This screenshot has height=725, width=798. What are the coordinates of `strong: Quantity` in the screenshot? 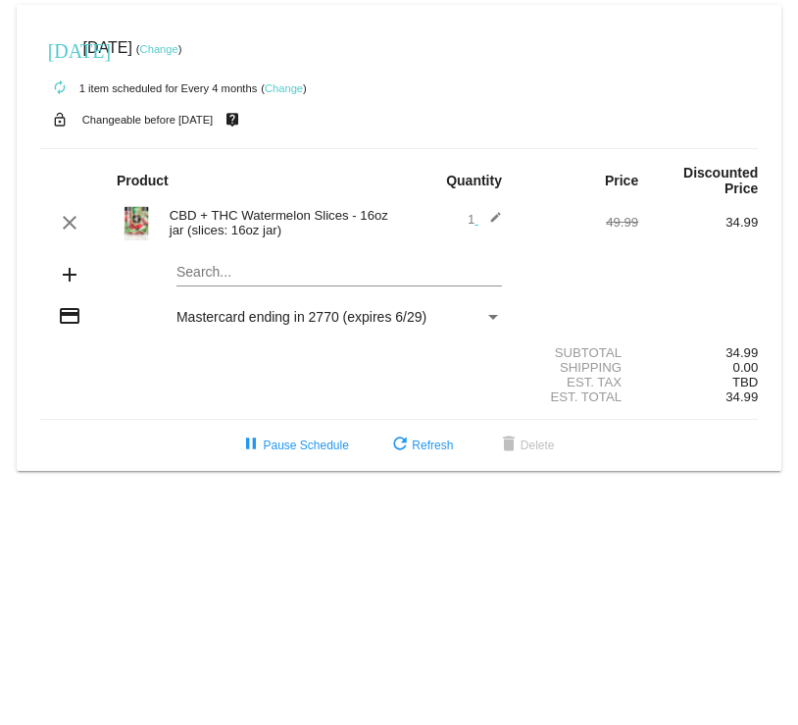 It's located at (474, 180).